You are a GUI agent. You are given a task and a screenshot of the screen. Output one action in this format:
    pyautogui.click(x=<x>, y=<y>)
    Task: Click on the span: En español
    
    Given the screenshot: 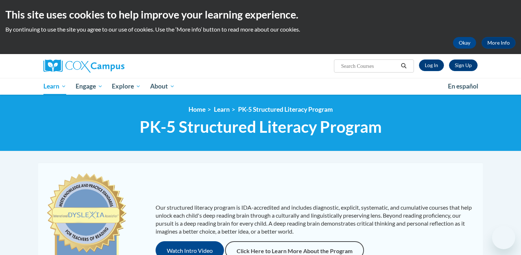 What is the action you would take?
    pyautogui.click(x=463, y=86)
    